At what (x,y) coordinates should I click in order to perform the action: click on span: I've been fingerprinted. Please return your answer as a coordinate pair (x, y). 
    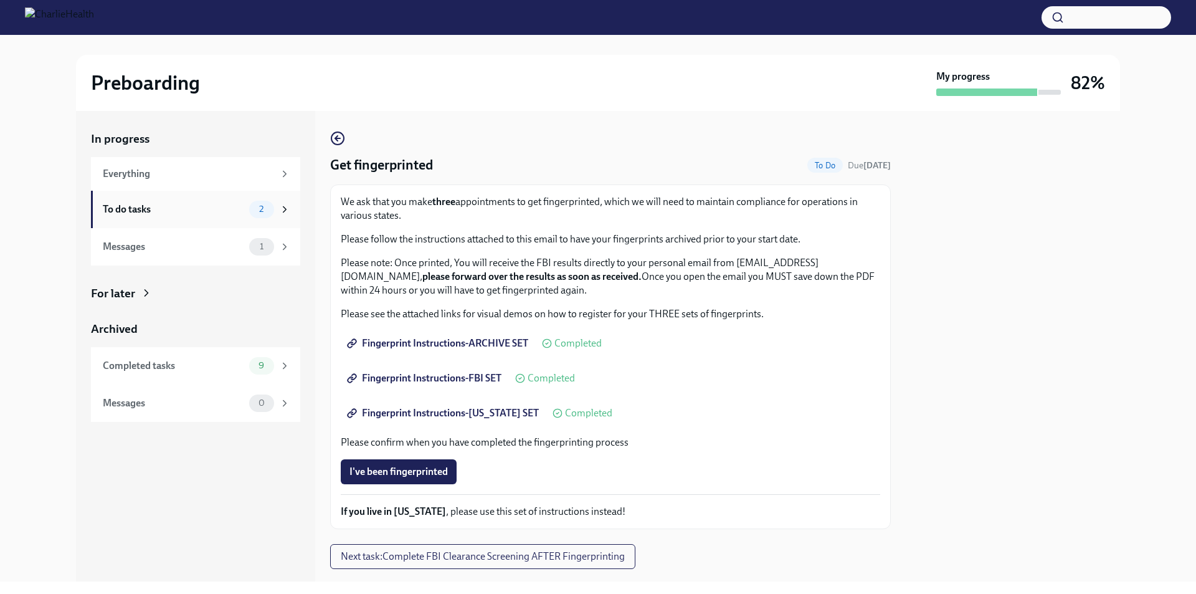
    Looking at the image, I should click on (399, 472).